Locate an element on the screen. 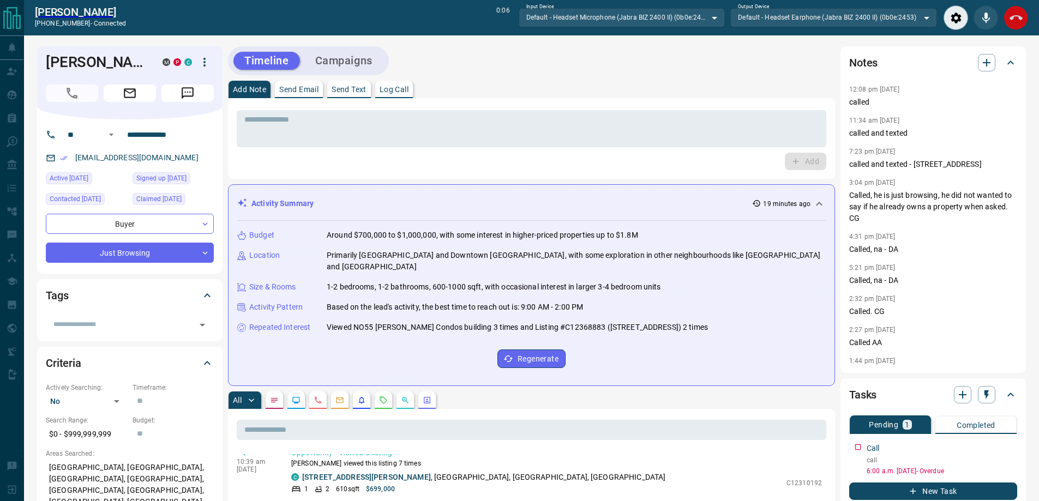 The image size is (1039, 501). p: Called. CG is located at coordinates (933, 311).